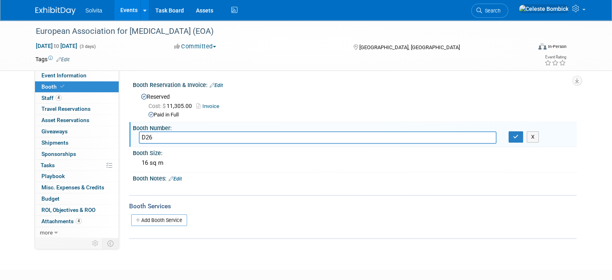 This screenshot has height=280, width=612. I want to click on span: Staff, so click(52, 98).